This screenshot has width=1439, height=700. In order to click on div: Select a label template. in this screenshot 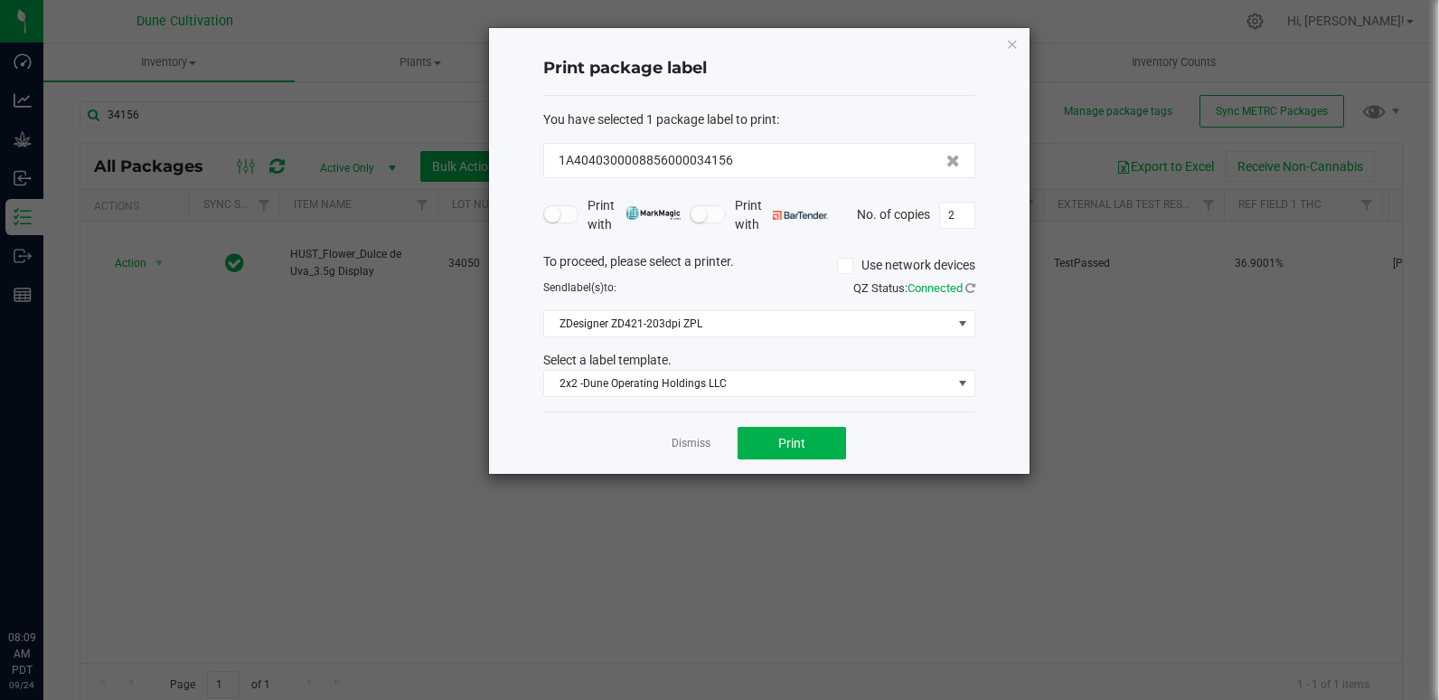, I will do `click(759, 360)`.